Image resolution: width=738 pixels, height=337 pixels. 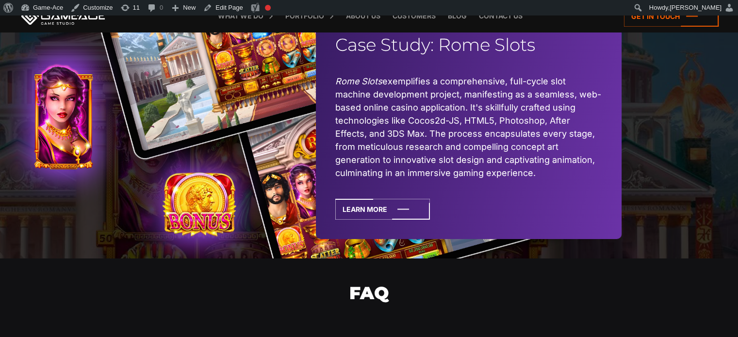 I want to click on a: Get in touch, so click(x=671, y=16).